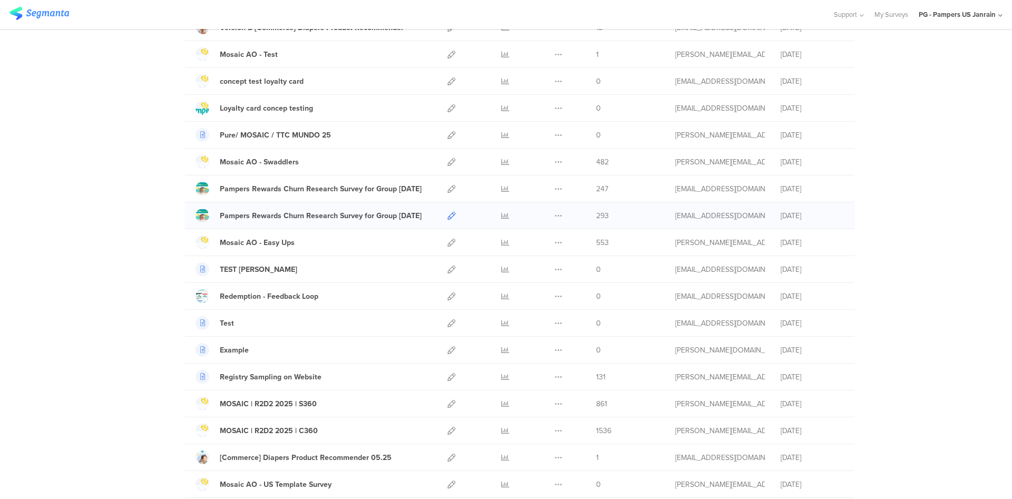 The image size is (1012, 499). What do you see at coordinates (259, 162) in the screenshot?
I see `div: Mosaic AO - Swaddlers` at bounding box center [259, 162].